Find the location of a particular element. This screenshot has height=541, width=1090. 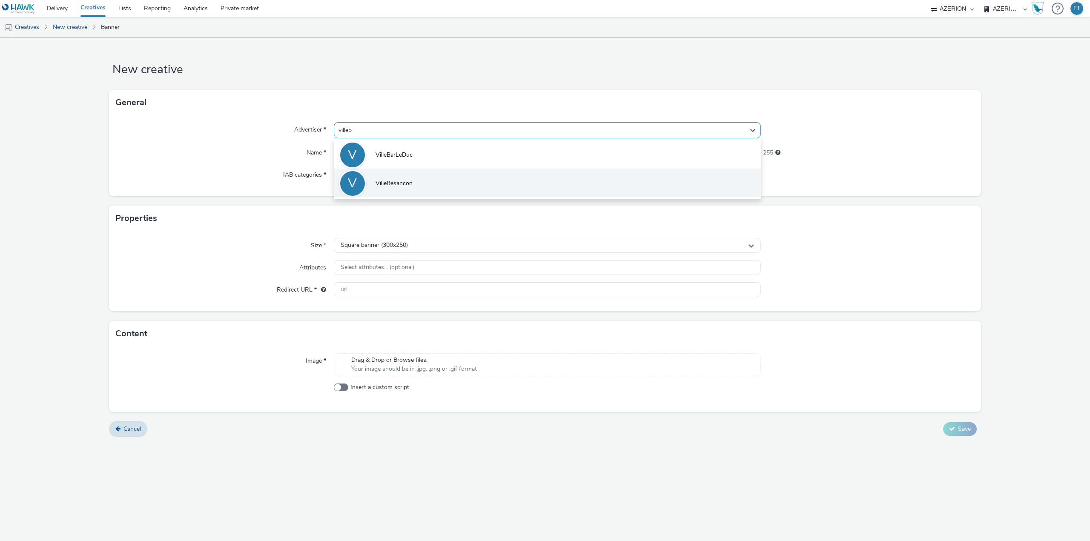

label: Redirect URL * is located at coordinates (302, 288).